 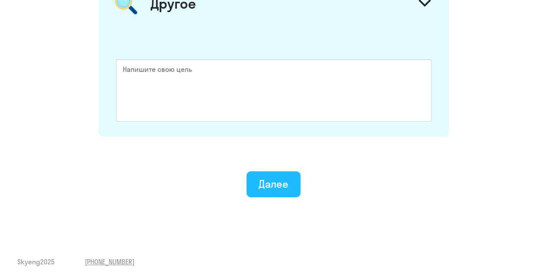 What do you see at coordinates (36, 261) in the screenshot?
I see `span: Skyeng 2025` at bounding box center [36, 261].